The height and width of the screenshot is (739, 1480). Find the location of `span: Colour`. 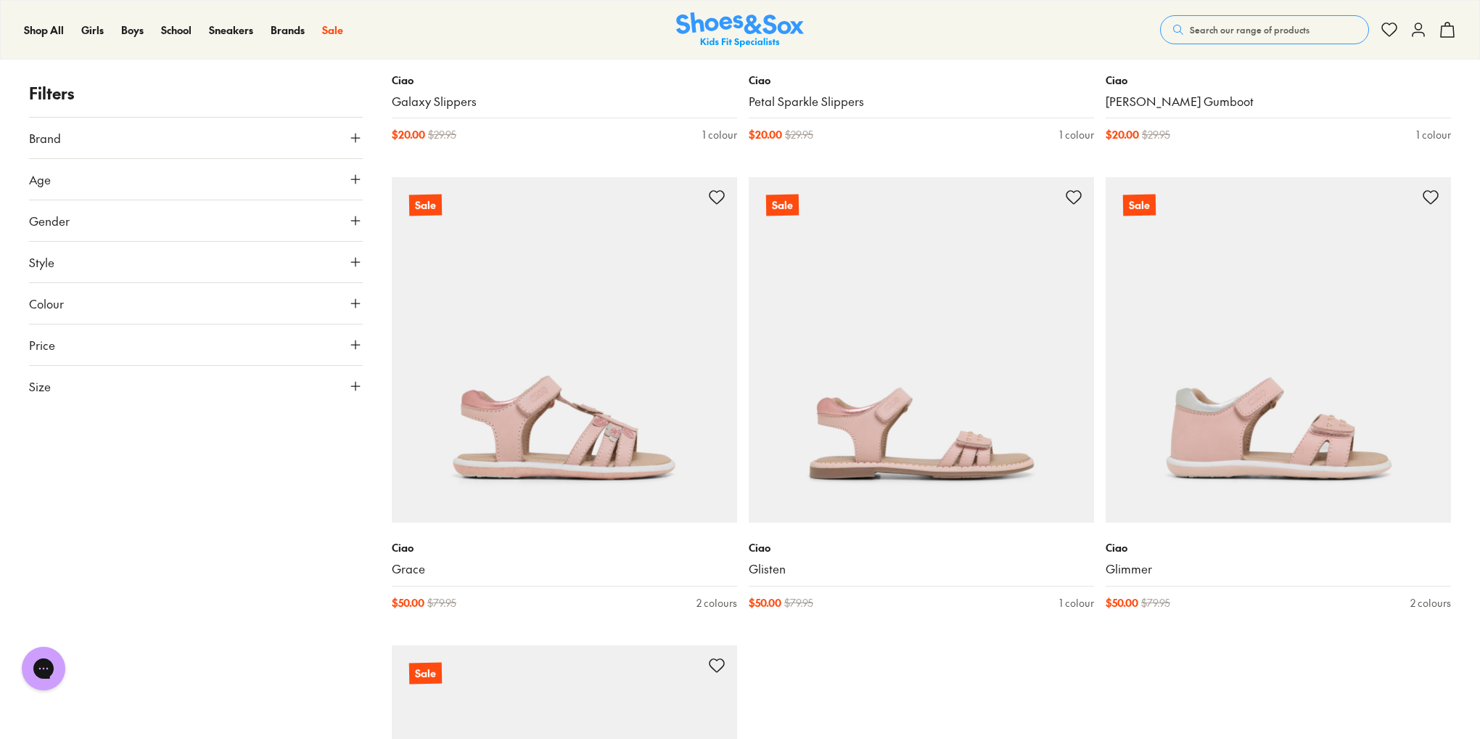

span: Colour is located at coordinates (46, 303).